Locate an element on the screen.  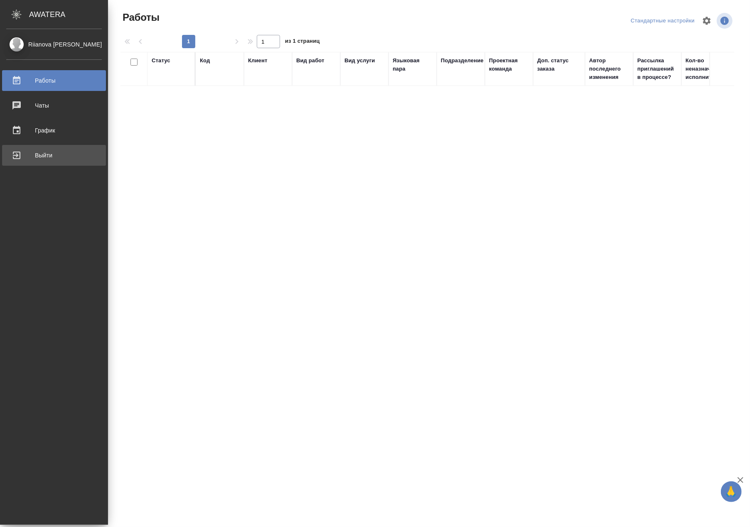
div: Кол-во неназначенных исполнителей is located at coordinates (710, 69).